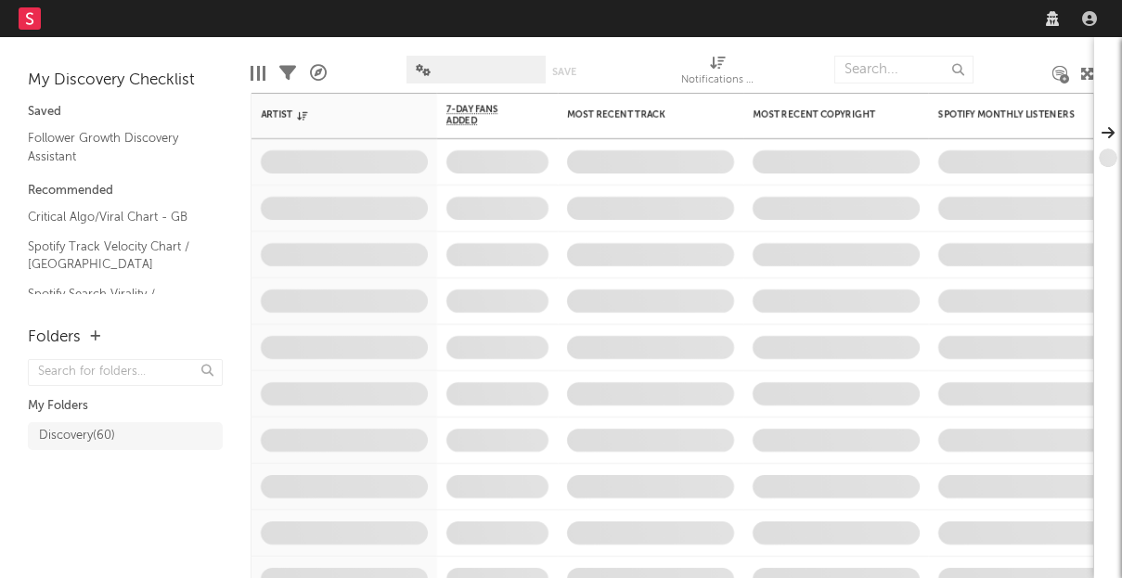  Describe the element at coordinates (125, 81) in the screenshot. I see `div: My Discovery Checklist` at that location.